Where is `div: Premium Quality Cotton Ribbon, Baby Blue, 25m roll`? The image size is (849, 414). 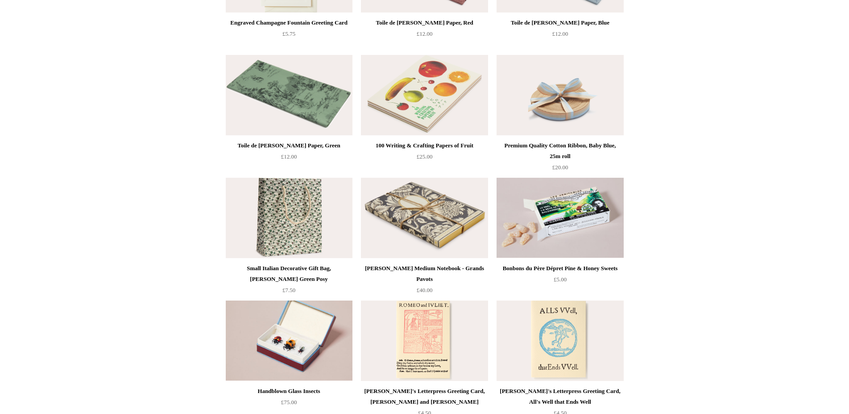
div: Premium Quality Cotton Ribbon, Baby Blue, 25m roll is located at coordinates (560, 151).